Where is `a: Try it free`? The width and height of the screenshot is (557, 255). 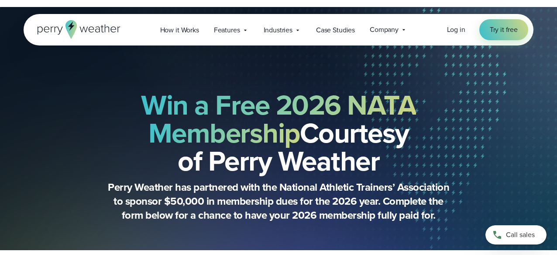 a: Try it free is located at coordinates (504, 30).